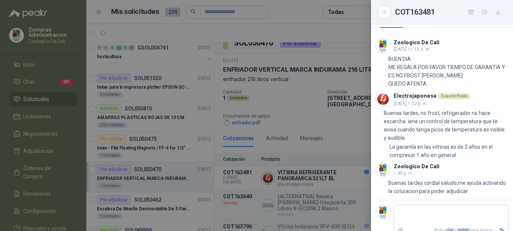 The width and height of the screenshot is (513, 231). I want to click on p: Buenas tardes cordial saludo,me ayuda activando la cotizacion para poder adjudicar, so click(448, 187).